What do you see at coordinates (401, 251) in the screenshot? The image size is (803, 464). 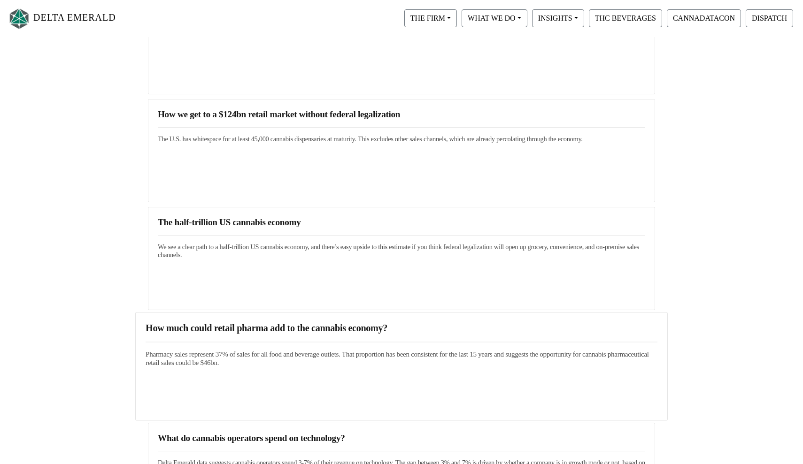 I see `h5: We see a clear path to a half-trillion US cannabis economy, and there’s easy upside to this estim...` at bounding box center [401, 251].